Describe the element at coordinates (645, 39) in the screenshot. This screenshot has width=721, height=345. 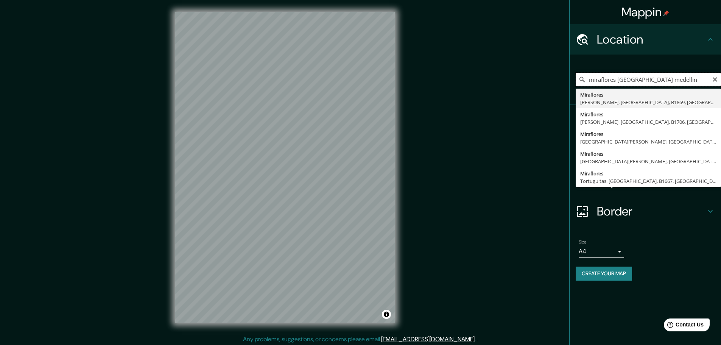
I see `div: Location` at that location.